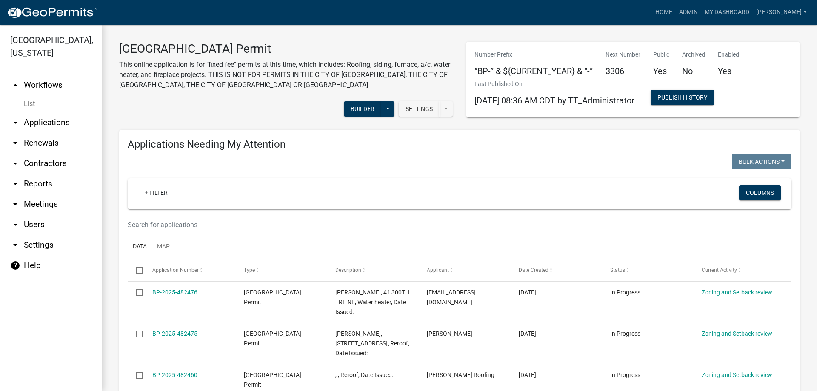 The width and height of the screenshot is (817, 391). I want to click on p: Archived, so click(693, 54).